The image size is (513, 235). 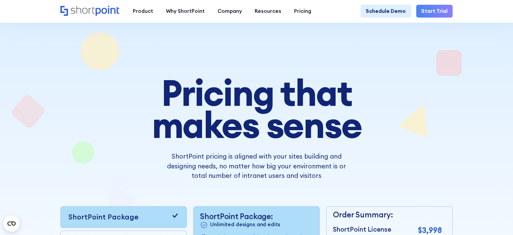 I want to click on a: Resources, so click(x=268, y=11).